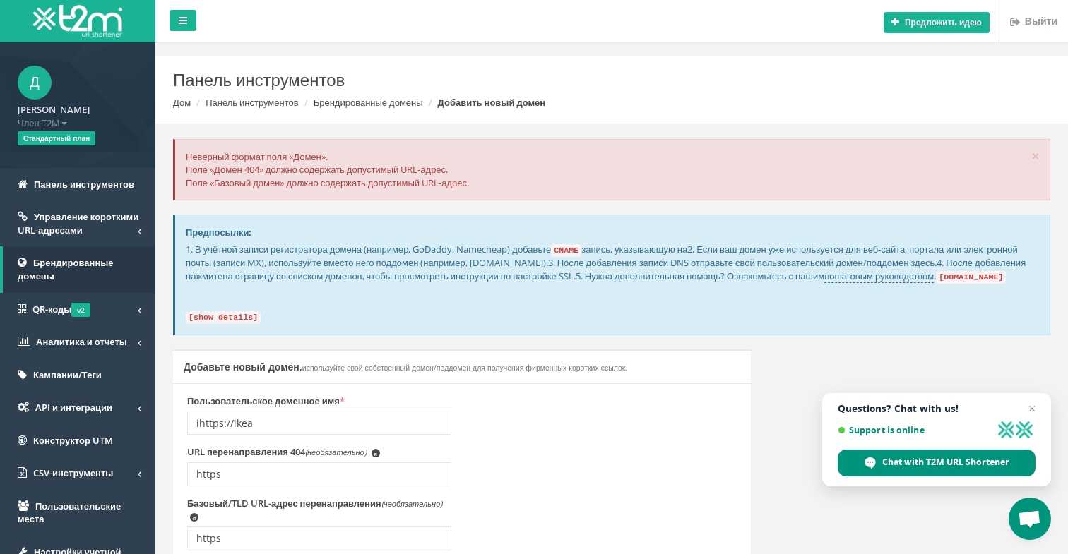 This screenshot has width=1068, height=554. Describe the element at coordinates (936, 409) in the screenshot. I see `span: Questions? Chat with us!` at that location.